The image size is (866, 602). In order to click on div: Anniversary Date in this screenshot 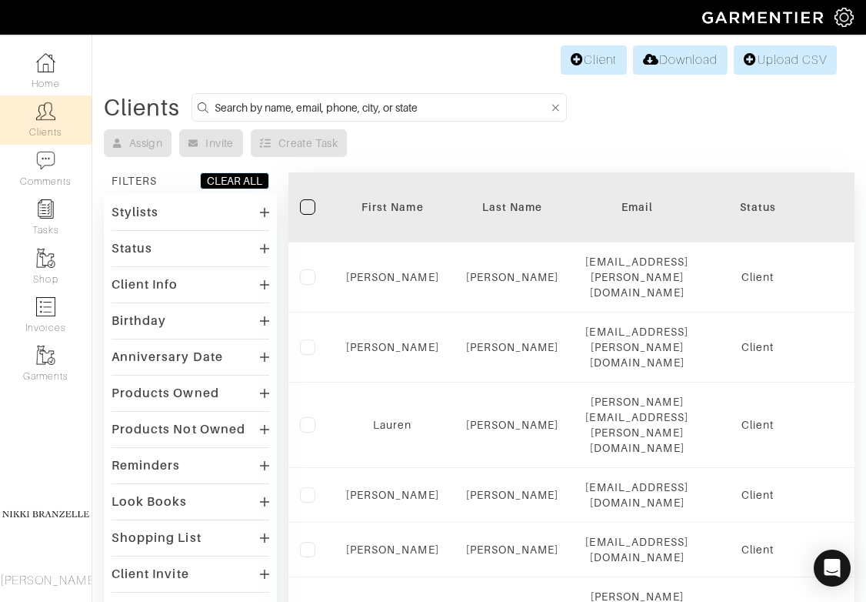, I will do `click(167, 357)`.